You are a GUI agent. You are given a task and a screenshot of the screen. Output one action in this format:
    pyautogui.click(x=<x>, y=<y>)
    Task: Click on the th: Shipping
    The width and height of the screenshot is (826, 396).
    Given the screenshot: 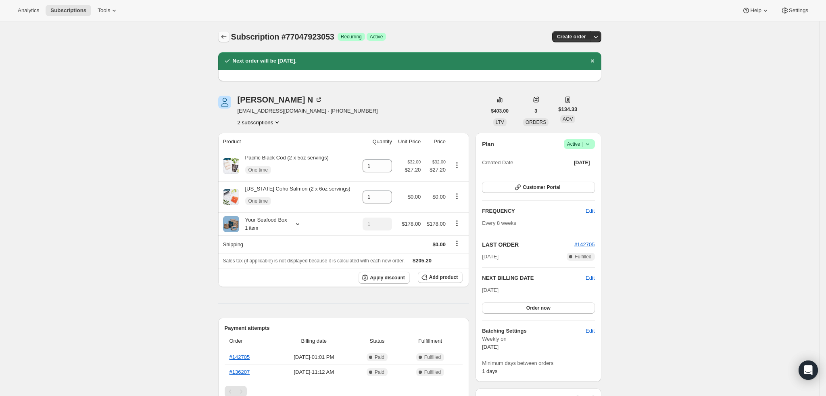 What is the action you would take?
    pyautogui.click(x=288, y=244)
    